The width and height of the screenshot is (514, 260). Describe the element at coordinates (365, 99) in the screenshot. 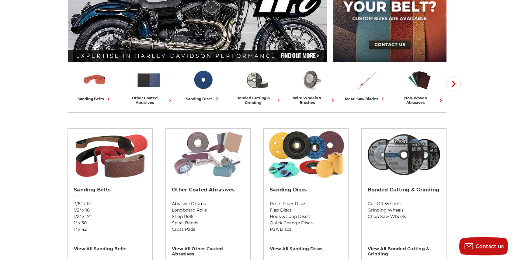

I see `div: metal saw blades` at that location.